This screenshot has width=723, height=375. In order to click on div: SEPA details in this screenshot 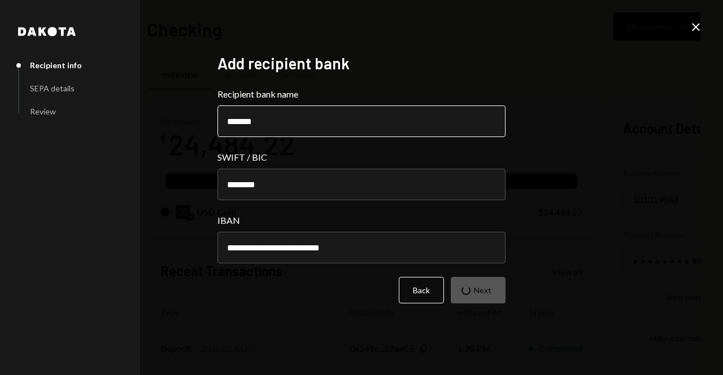, I will do `click(52, 88)`.